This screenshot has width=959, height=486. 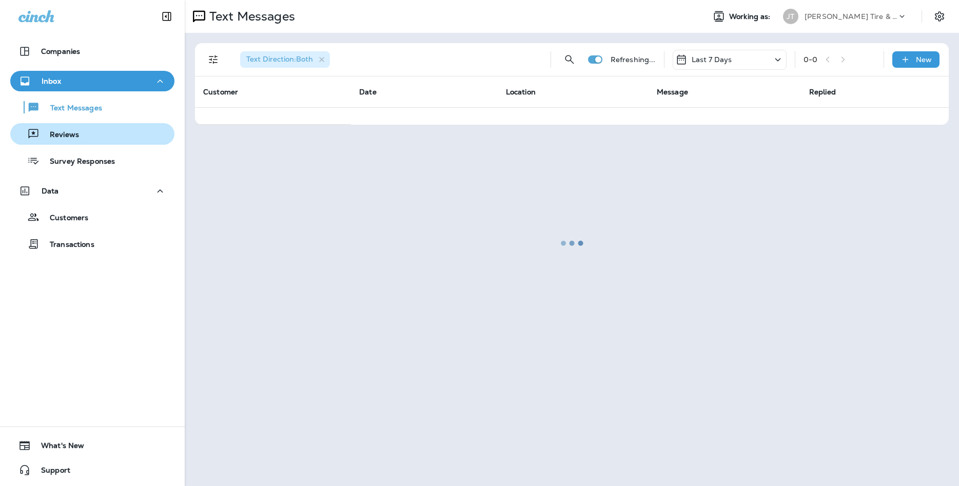 What do you see at coordinates (57, 447) in the screenshot?
I see `span: What's New` at bounding box center [57, 447].